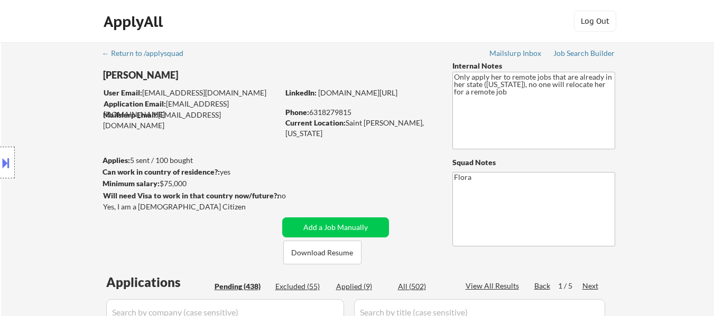  What do you see at coordinates (147, 54) in the screenshot?
I see `a: ← Return to /applysquad` at bounding box center [147, 54].